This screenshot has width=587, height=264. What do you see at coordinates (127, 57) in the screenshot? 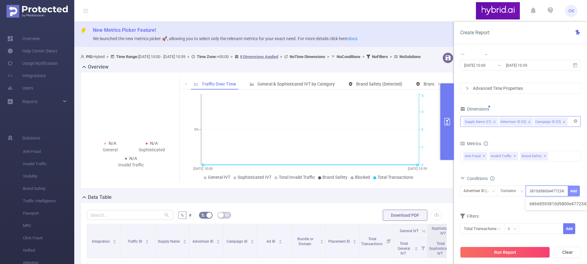
I see `b: Time Range:` at bounding box center [127, 57].